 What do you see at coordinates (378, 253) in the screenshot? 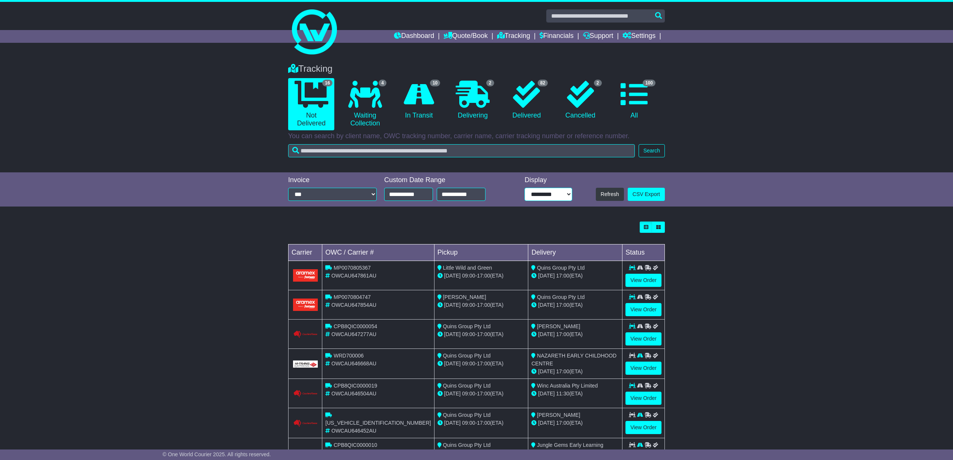
I see `td: OWC / Carrier #` at bounding box center [378, 253].